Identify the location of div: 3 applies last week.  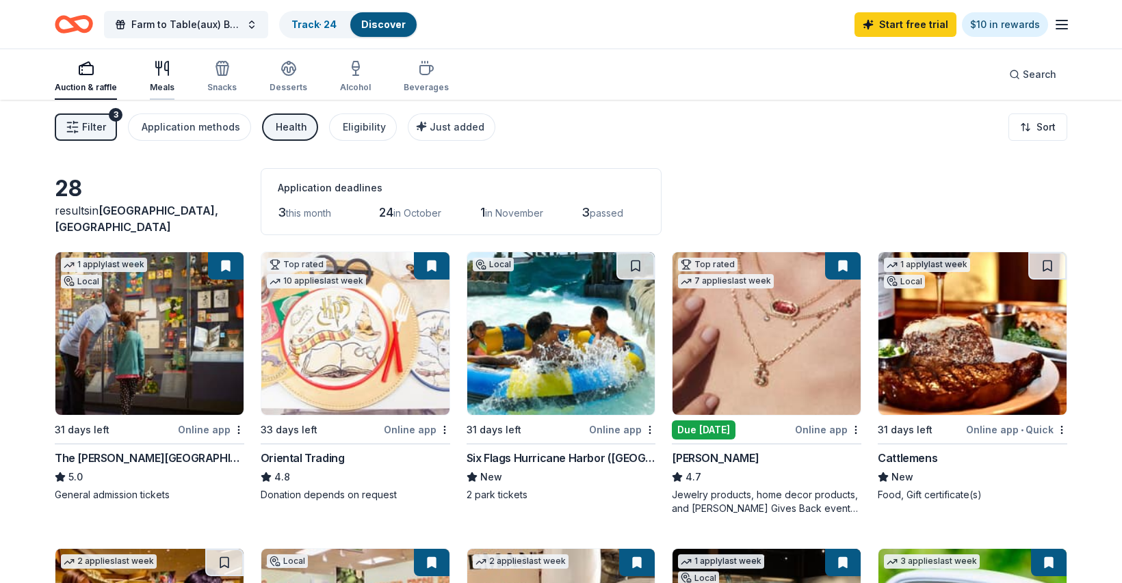
(932, 562).